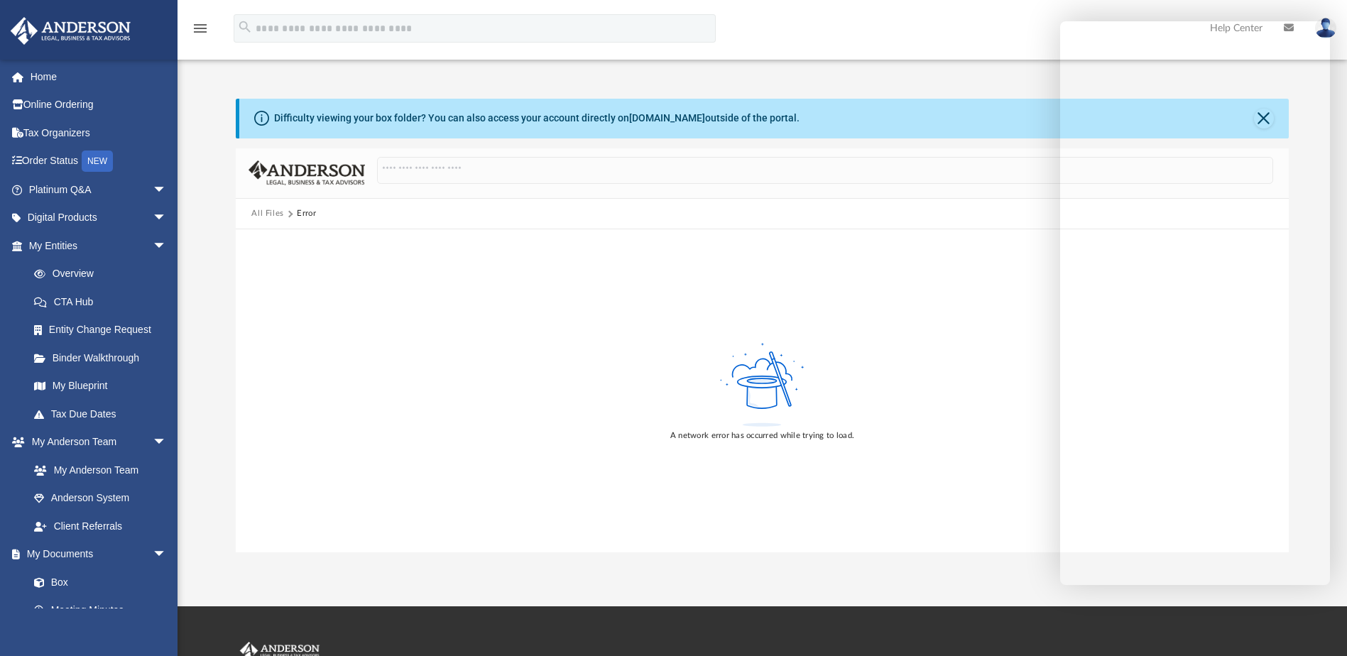 This screenshot has height=656, width=1347. I want to click on a: Entity Change Request, so click(104, 330).